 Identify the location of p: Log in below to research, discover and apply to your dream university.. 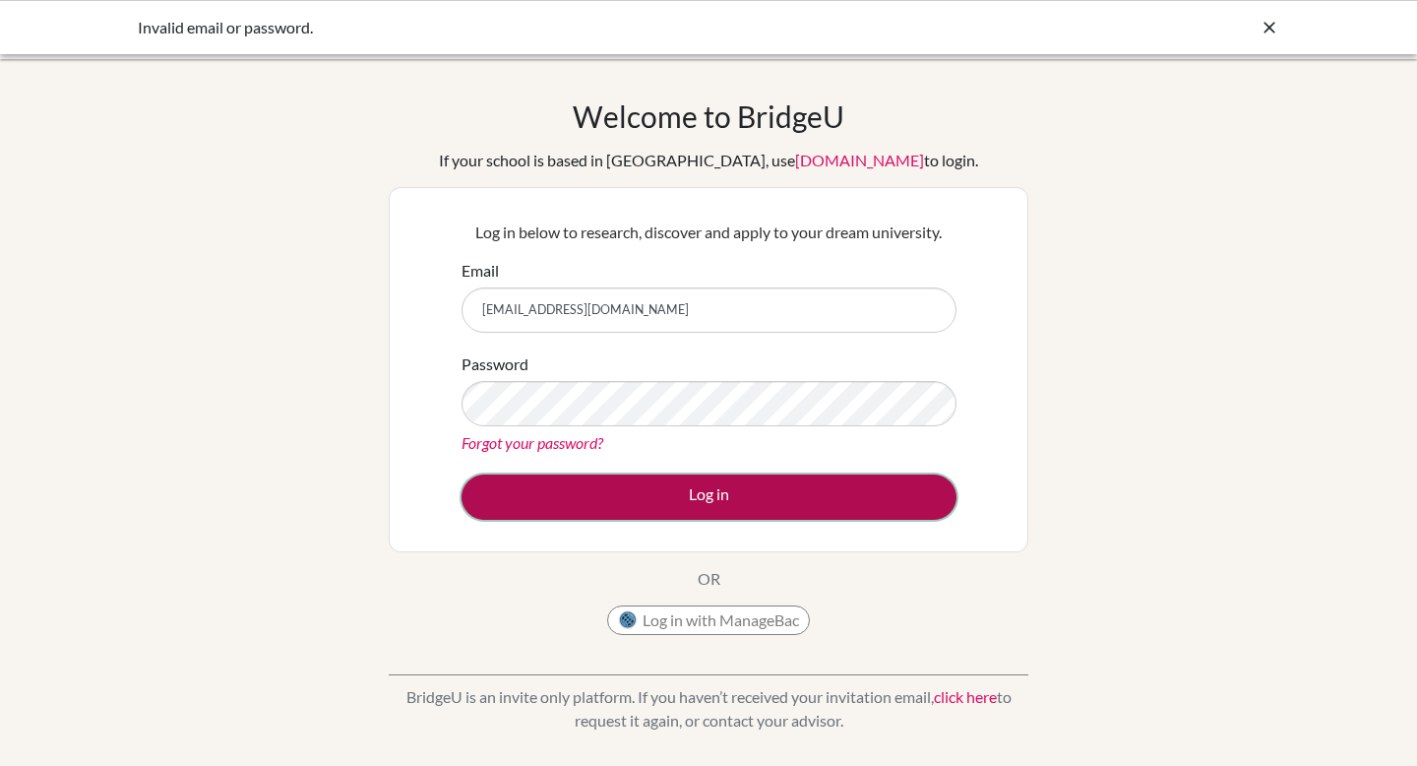
(709, 232).